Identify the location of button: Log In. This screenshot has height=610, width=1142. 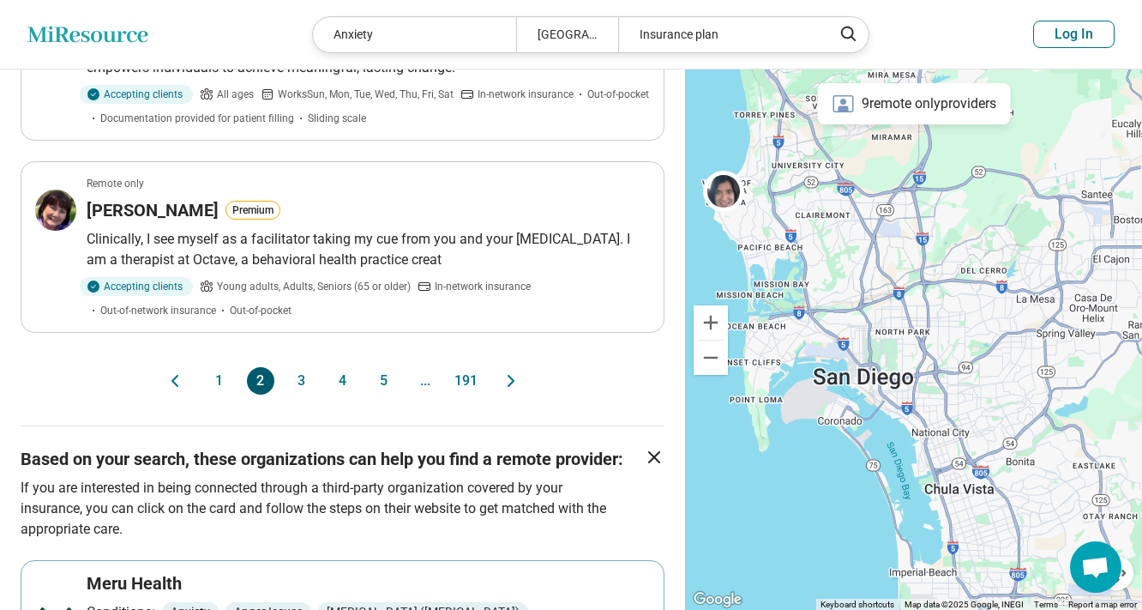
(1074, 34).